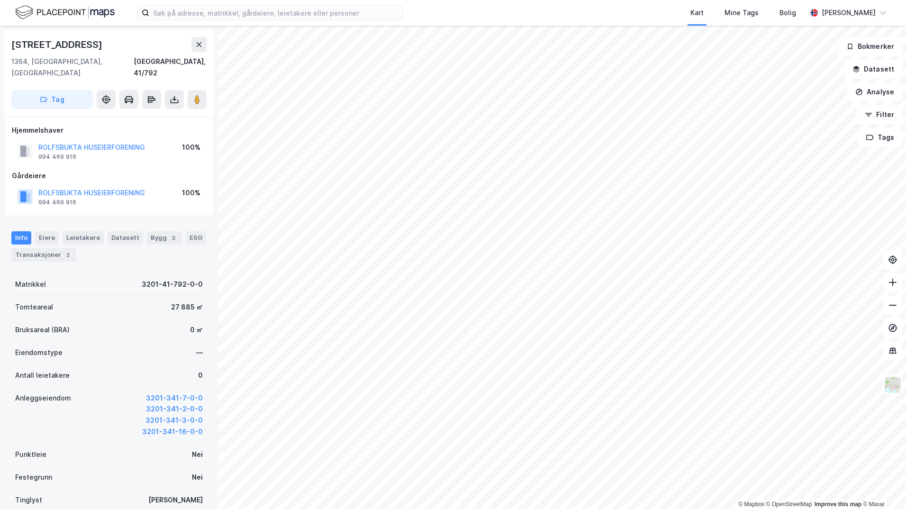 The height and width of the screenshot is (509, 906). Describe the element at coordinates (174, 409) in the screenshot. I see `button: 3201-341-2-0-0` at that location.